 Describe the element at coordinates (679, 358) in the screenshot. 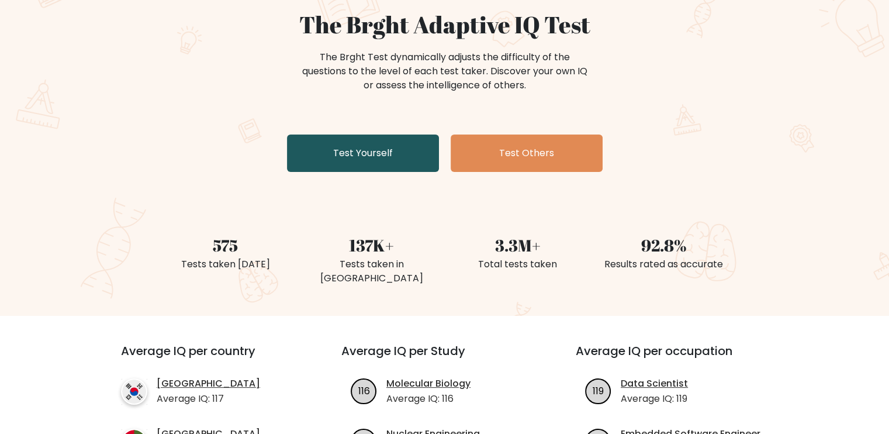

I see `h3: Average IQ per occupation` at that location.